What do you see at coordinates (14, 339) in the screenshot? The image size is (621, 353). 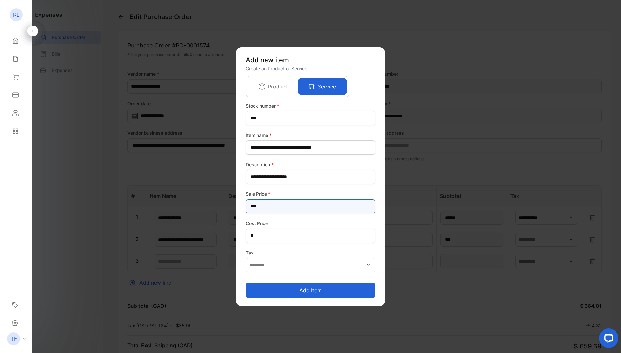 I see `p: TF` at bounding box center [14, 339].